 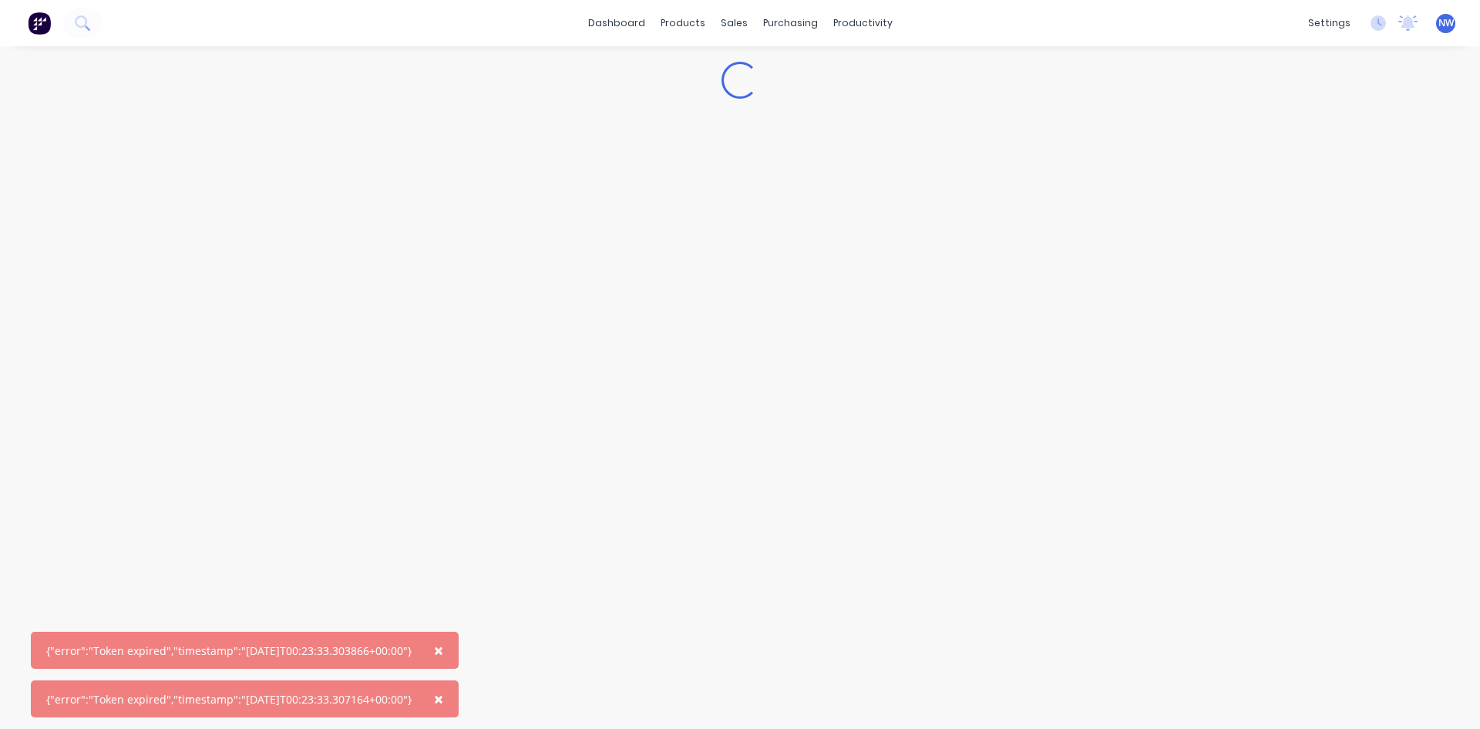 What do you see at coordinates (683, 23) in the screenshot?
I see `div: products` at bounding box center [683, 23].